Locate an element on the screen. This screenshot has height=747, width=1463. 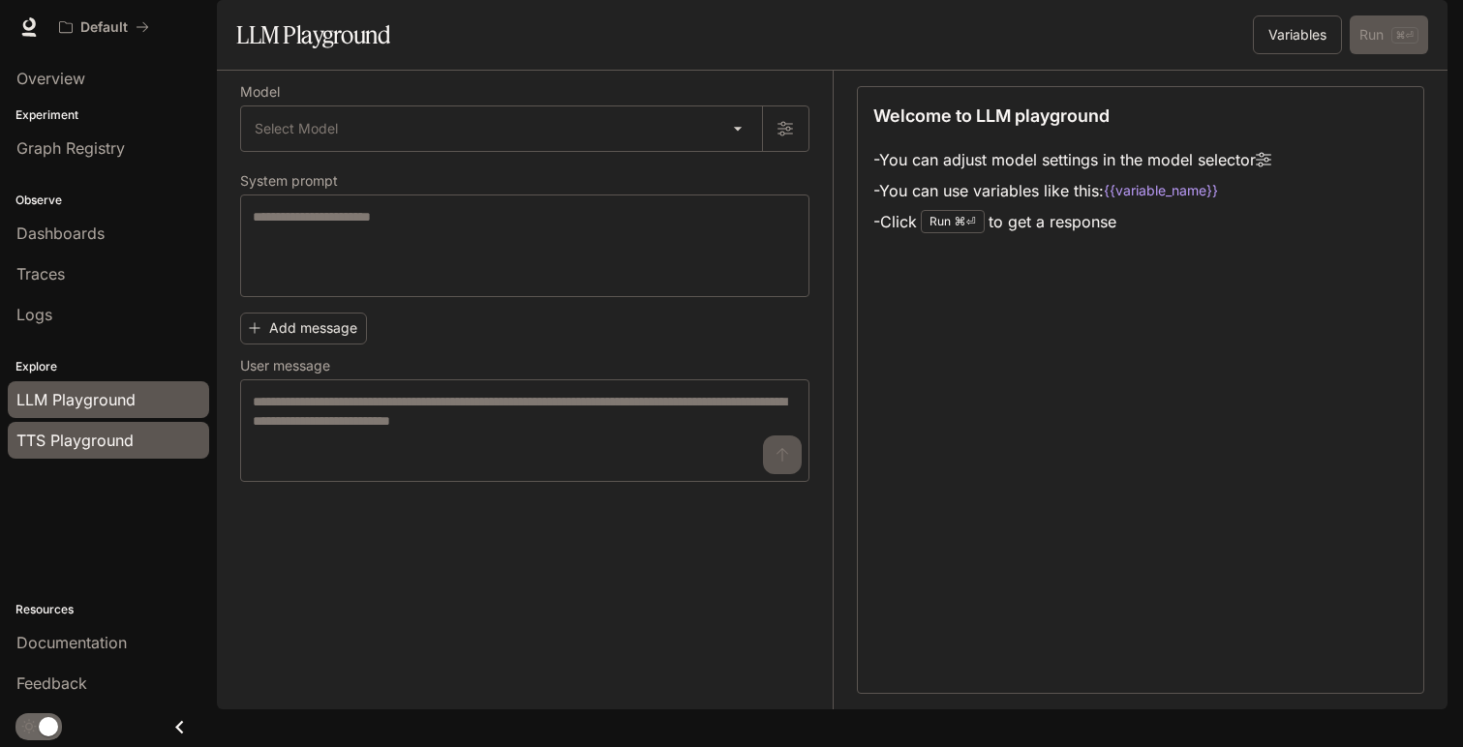
div: Run is located at coordinates (953, 222).